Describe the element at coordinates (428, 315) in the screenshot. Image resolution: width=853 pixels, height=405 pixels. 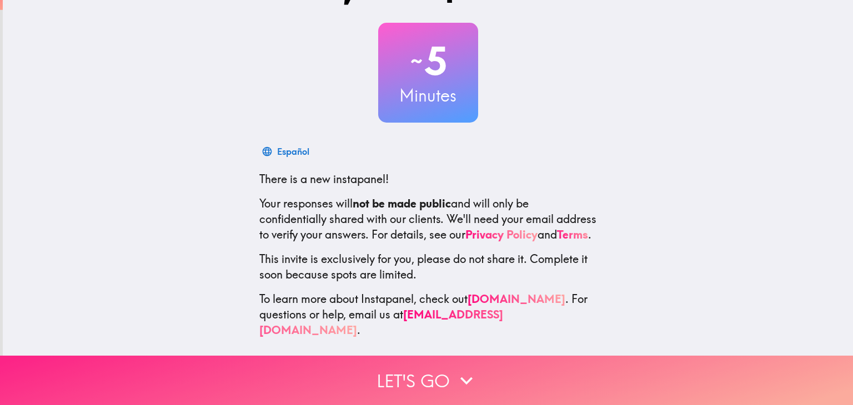
I see `p: To learn more about Instapanel, check out . For questions or help, email us at .` at that location.